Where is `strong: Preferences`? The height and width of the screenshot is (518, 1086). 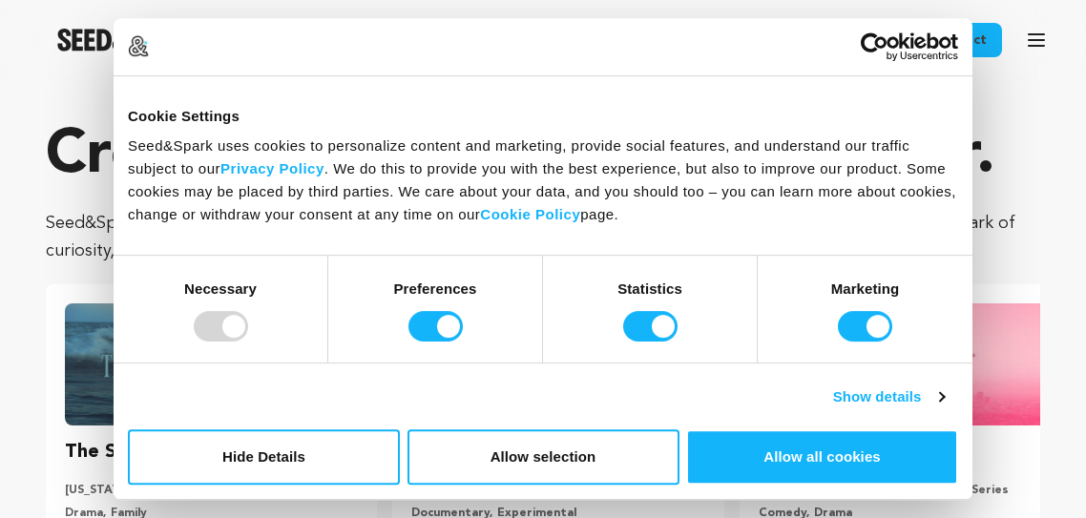
strong: Preferences is located at coordinates (435, 288).